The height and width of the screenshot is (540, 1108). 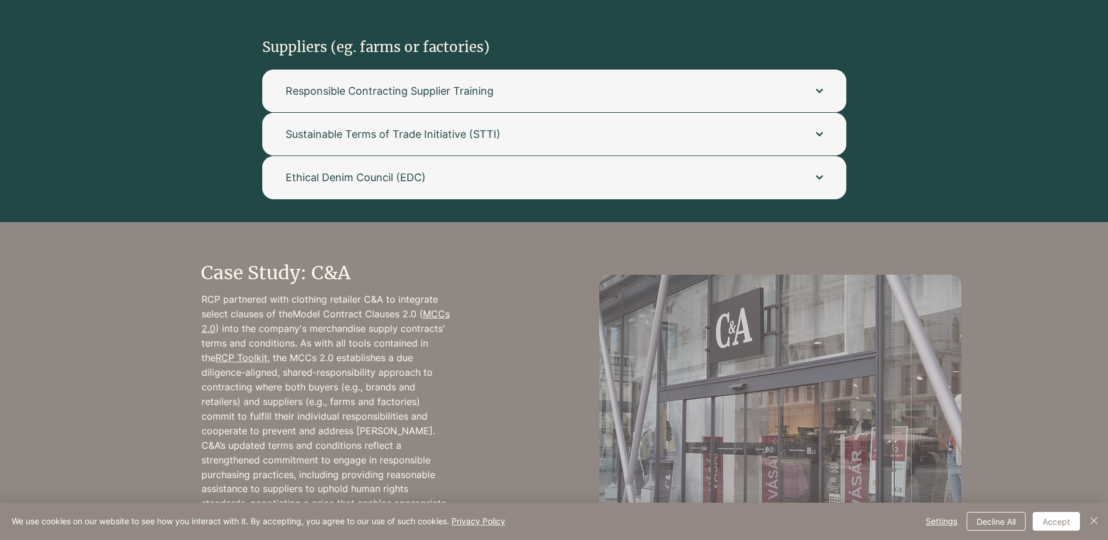 I want to click on img: Close, so click(x=1094, y=520).